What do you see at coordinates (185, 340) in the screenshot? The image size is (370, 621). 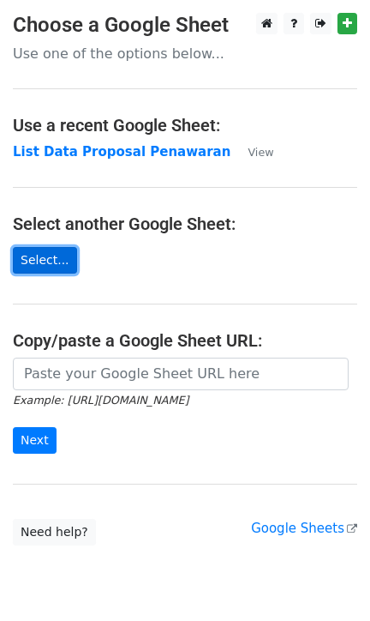 I see `h4: Copy/paste a Google Sheet URL:` at bounding box center [185, 340].